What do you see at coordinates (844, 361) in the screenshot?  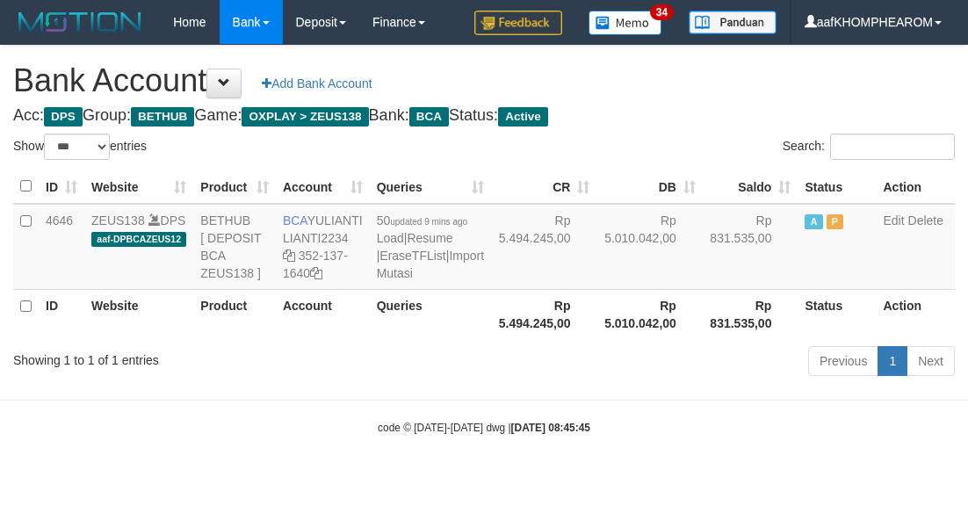 I see `a: Previous` at bounding box center [844, 361].